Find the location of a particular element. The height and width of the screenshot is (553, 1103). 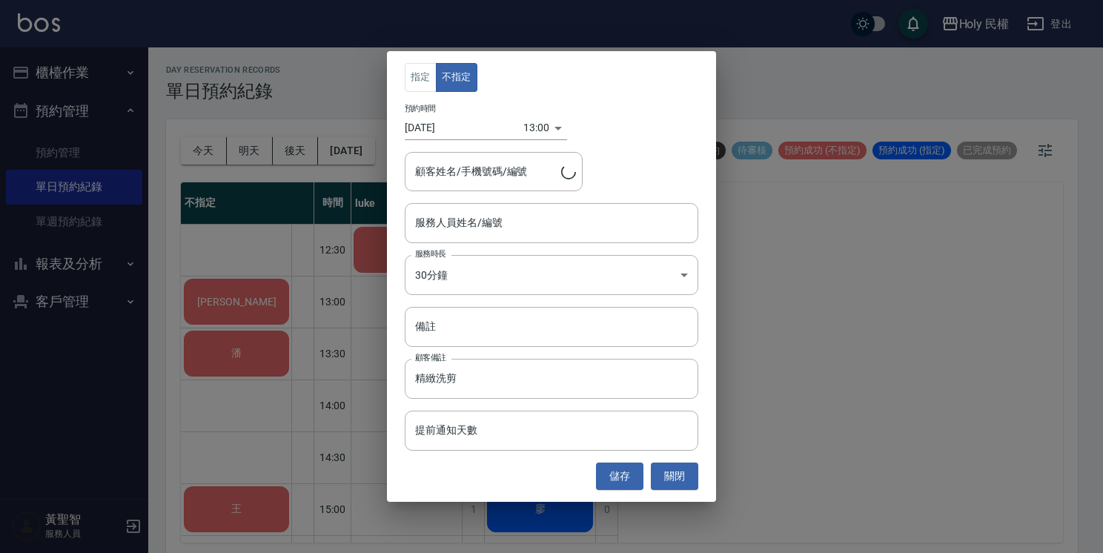

div: 30分鐘 is located at coordinates (551, 275).